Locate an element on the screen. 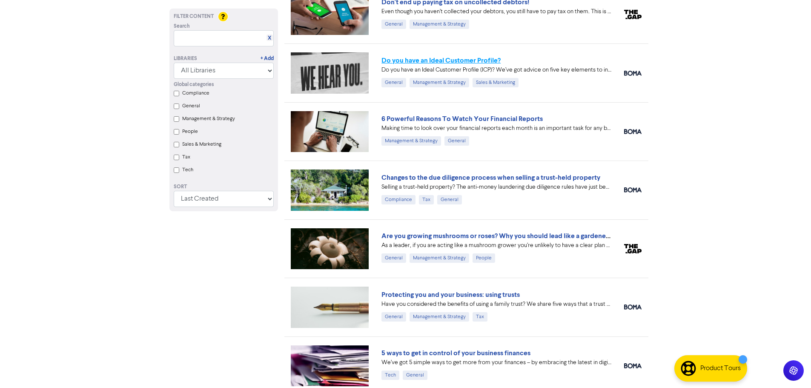 This screenshot has height=388, width=811. div: Sales & Marketing is located at coordinates (496, 83).